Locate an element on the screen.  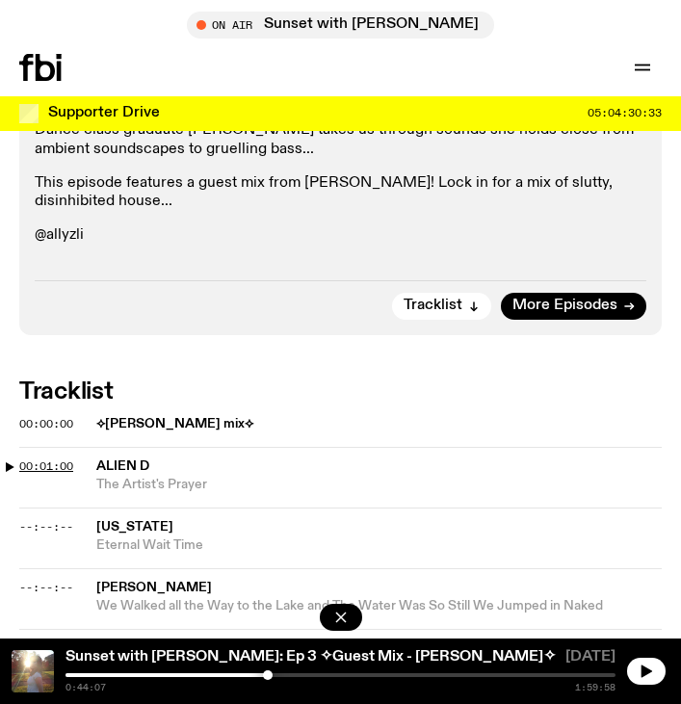
button: 00:00:00 is located at coordinates (46, 424).